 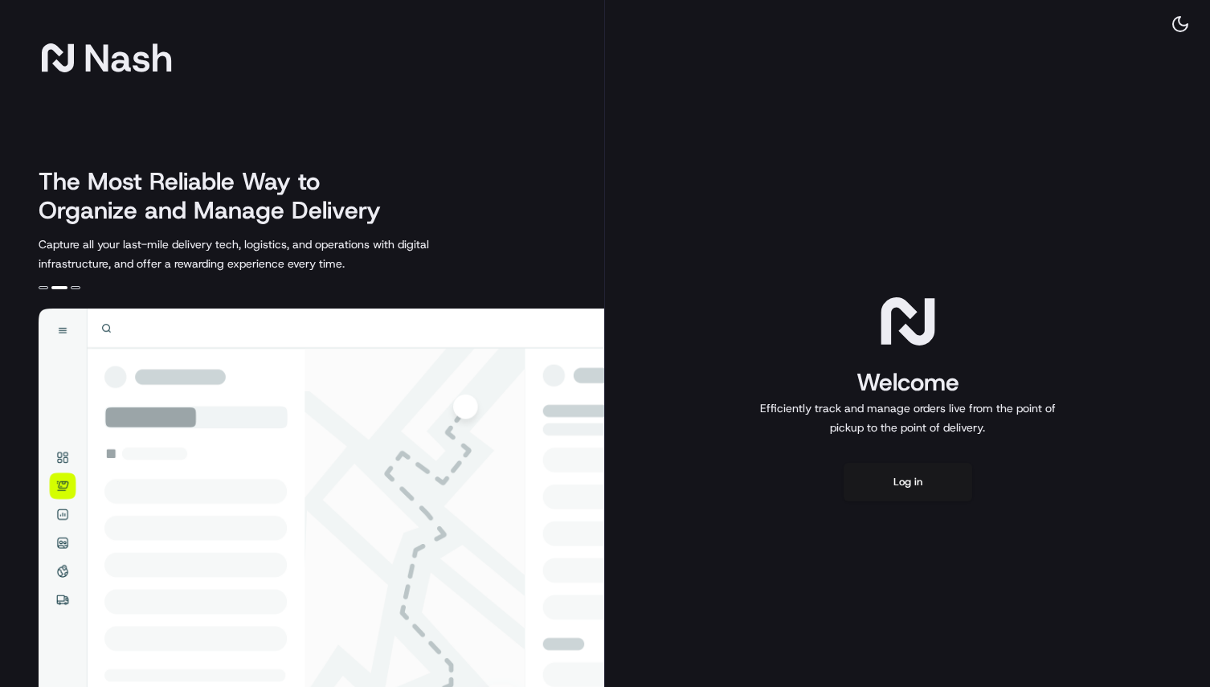 What do you see at coordinates (908, 418) in the screenshot?
I see `p: Efficiently track and manage orders live from the point of pickup to the point of delivery.` at bounding box center [908, 418].